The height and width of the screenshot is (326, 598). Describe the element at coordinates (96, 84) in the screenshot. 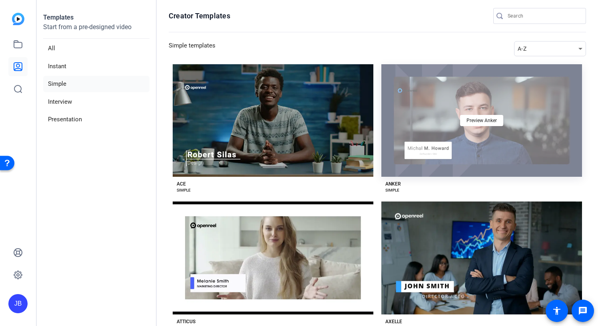

I see `li: Simple` at that location.